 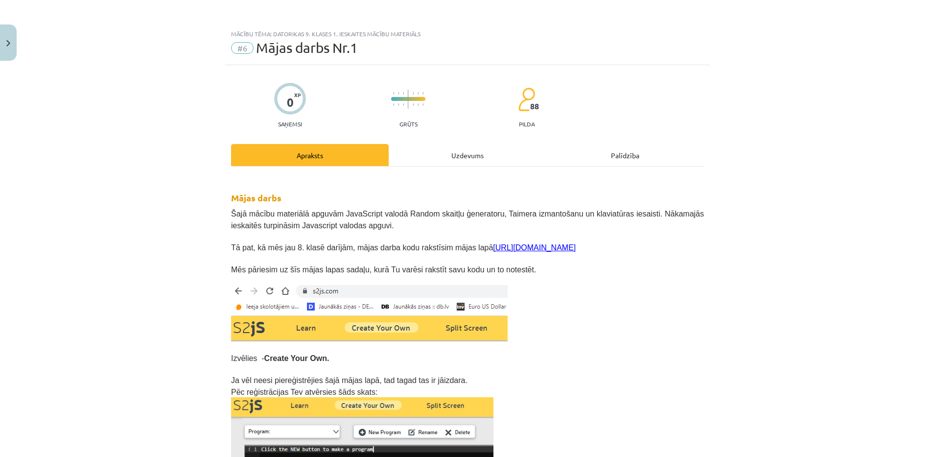 I want to click on img: icon-close-lesson-0947bae3869378f0d4975bcd49f059093ad1ed9edebbc8119c70593378902aed.svg, so click(x=8, y=43).